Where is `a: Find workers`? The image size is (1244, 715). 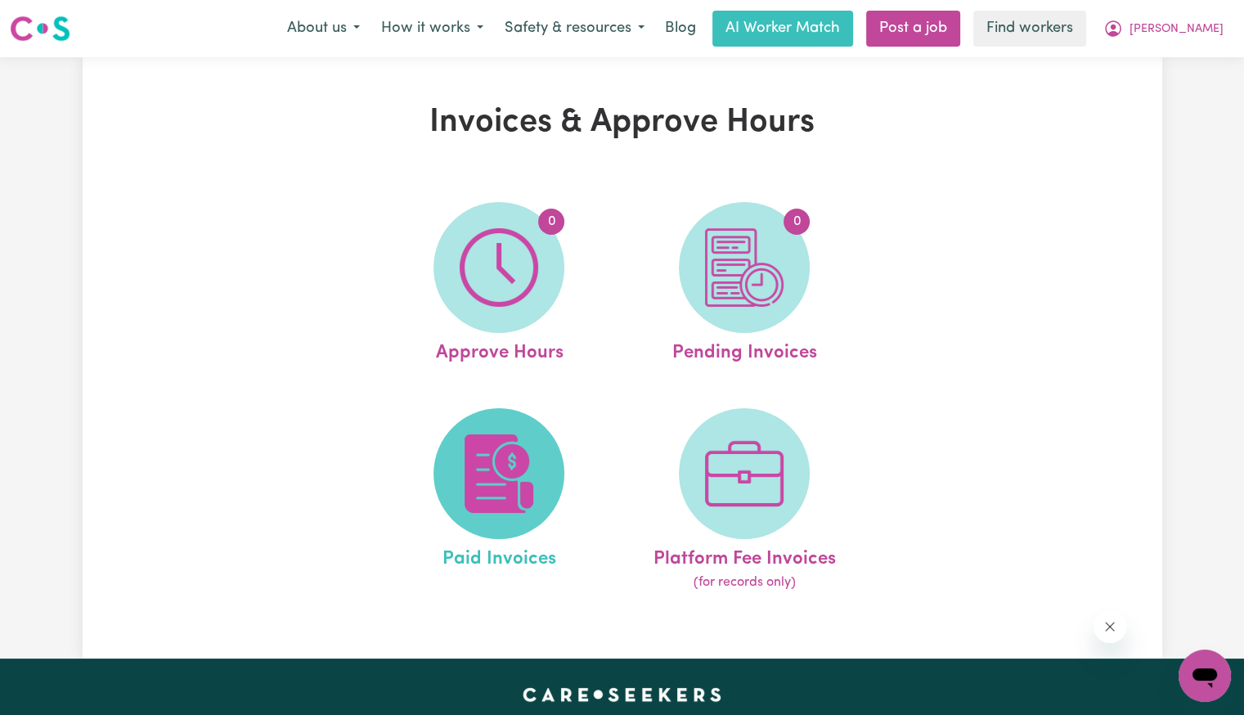 a: Find workers is located at coordinates (1029, 29).